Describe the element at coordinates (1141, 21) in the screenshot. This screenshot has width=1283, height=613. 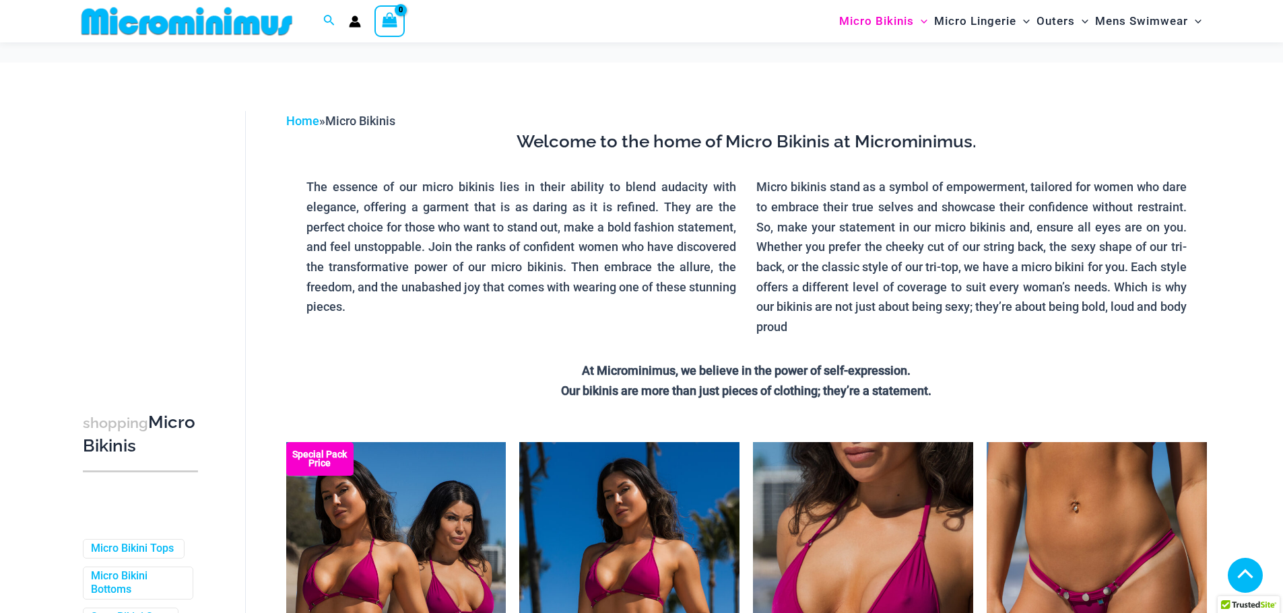
I see `span: Mens Swimwear` at that location.